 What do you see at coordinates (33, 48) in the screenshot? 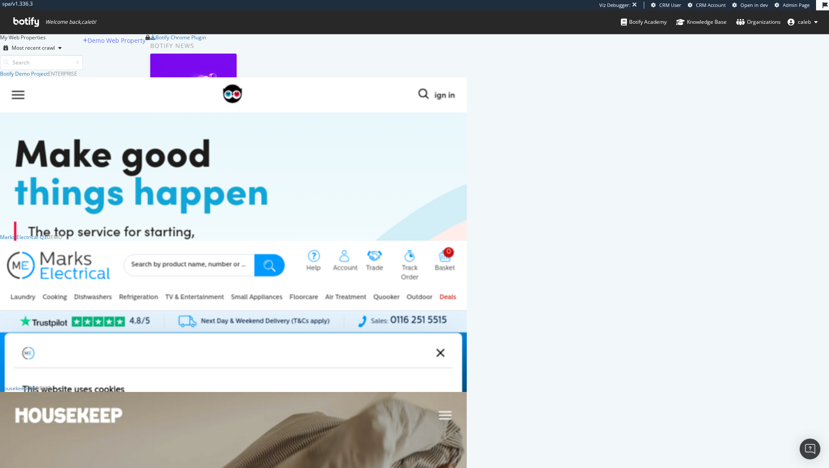
I see `div: Most recent crawl` at bounding box center [33, 48].